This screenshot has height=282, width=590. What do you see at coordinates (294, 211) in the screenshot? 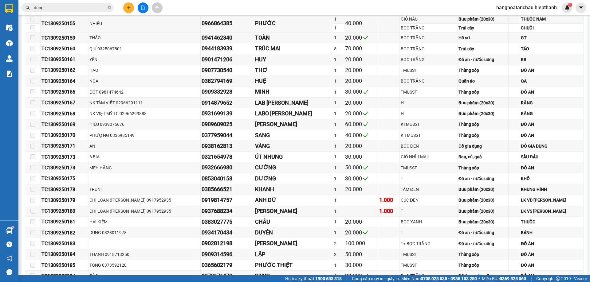
I see `td: HUY THUẬN` at bounding box center [294, 211].